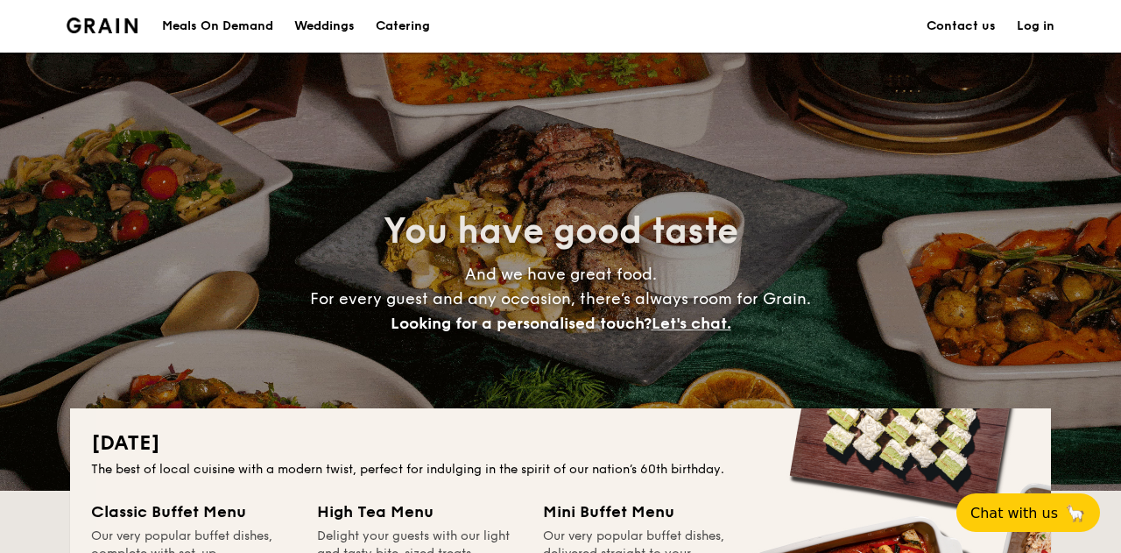  I want to click on a: Logotype, so click(102, 25).